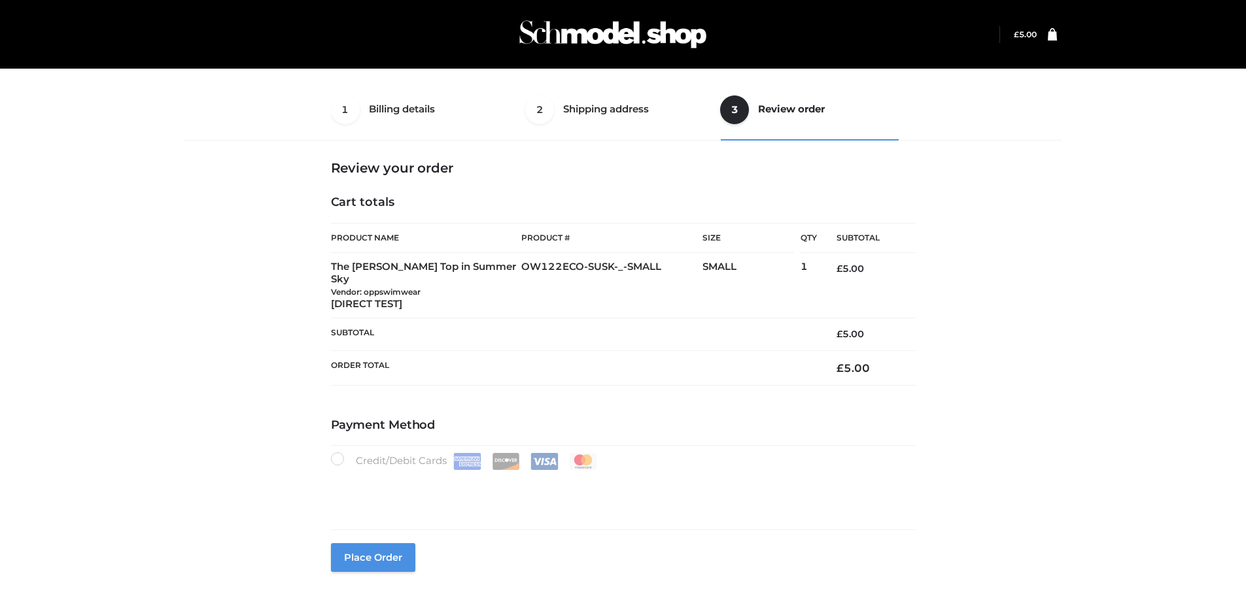 This screenshot has width=1246, height=615. I want to click on td: SMALL, so click(751, 286).